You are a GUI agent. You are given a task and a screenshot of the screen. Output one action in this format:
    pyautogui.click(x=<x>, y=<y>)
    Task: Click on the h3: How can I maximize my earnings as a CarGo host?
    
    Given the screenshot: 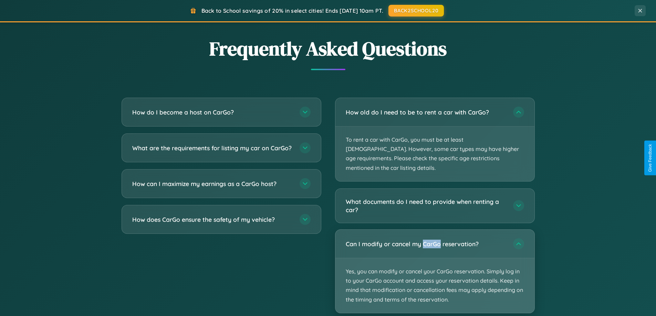 What is the action you would take?
    pyautogui.click(x=212, y=184)
    